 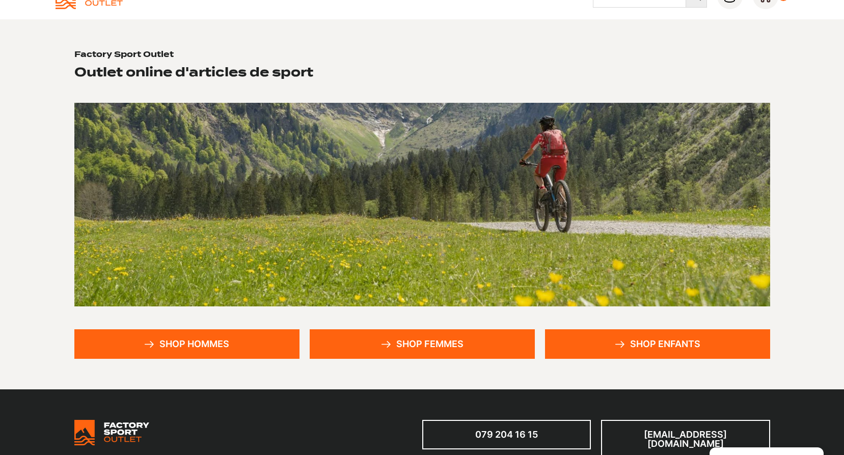 What do you see at coordinates (507, 435) in the screenshot?
I see `a: 079 204 16 15` at bounding box center [507, 435].